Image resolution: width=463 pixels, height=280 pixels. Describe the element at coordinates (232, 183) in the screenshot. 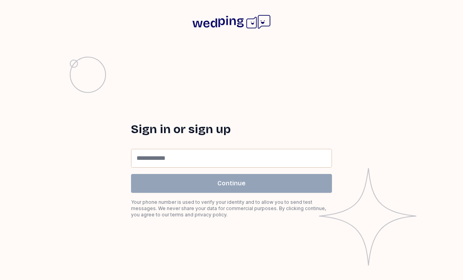

I see `span: Continue` at that location.